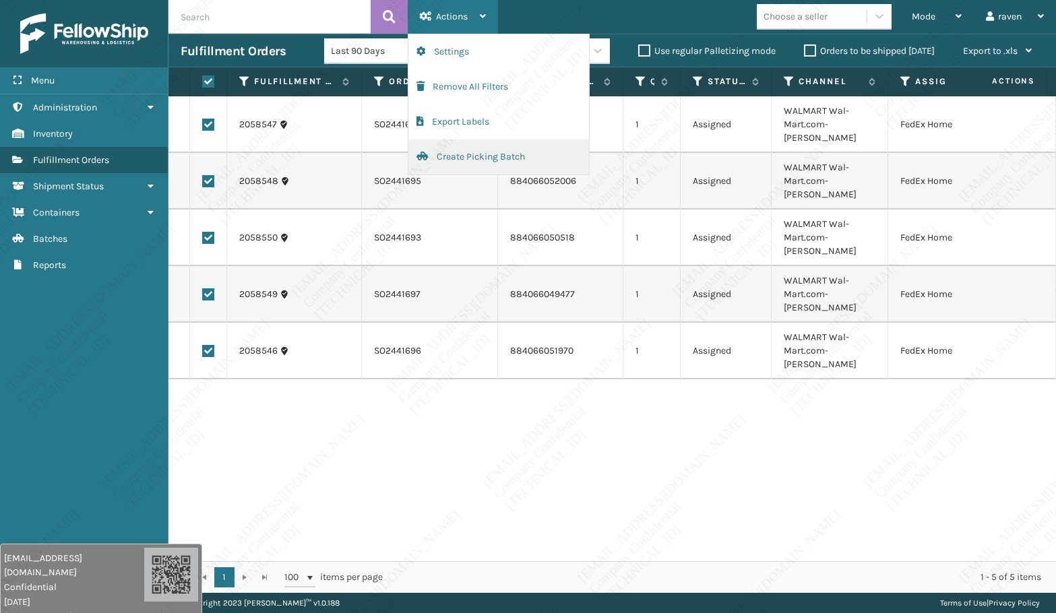  Describe the element at coordinates (68, 186) in the screenshot. I see `span: Shipment Status` at that location.